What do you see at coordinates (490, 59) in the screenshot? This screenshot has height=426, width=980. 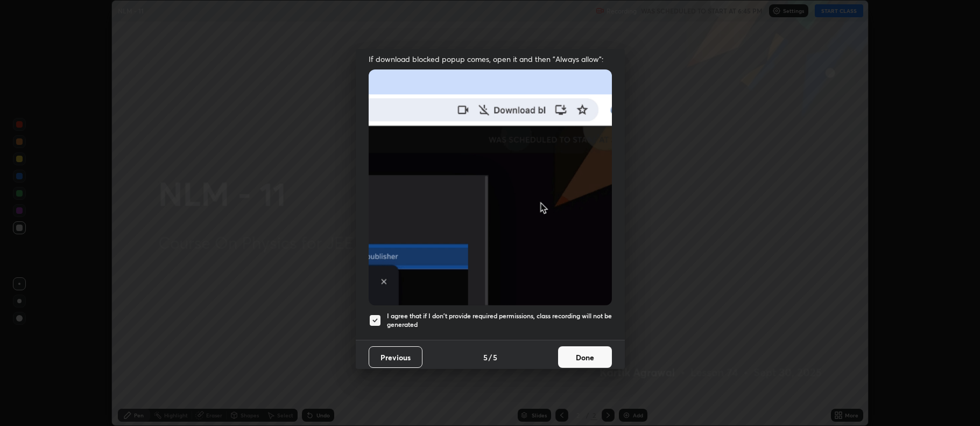 I see `span: If download blocked popup comes, open it and then "Always allow":` at bounding box center [490, 59].